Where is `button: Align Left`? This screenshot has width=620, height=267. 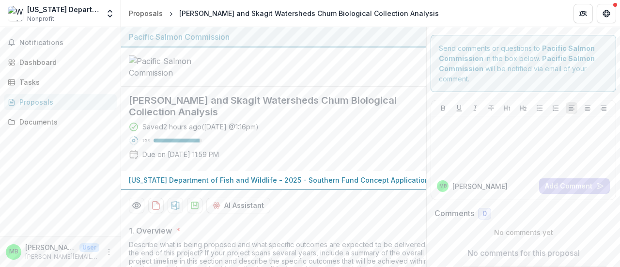
button: Align Left is located at coordinates (572, 108).